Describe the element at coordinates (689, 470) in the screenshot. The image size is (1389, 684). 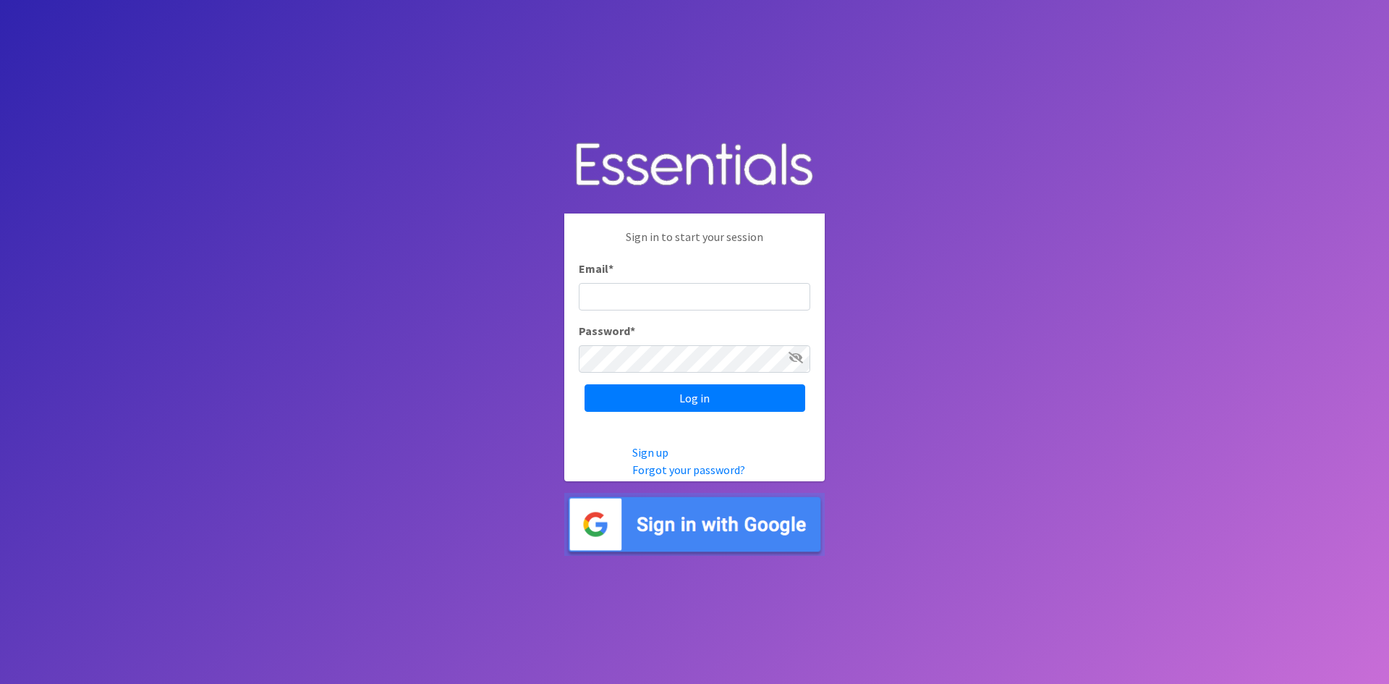
I see `a: Forgot your password?` at that location.